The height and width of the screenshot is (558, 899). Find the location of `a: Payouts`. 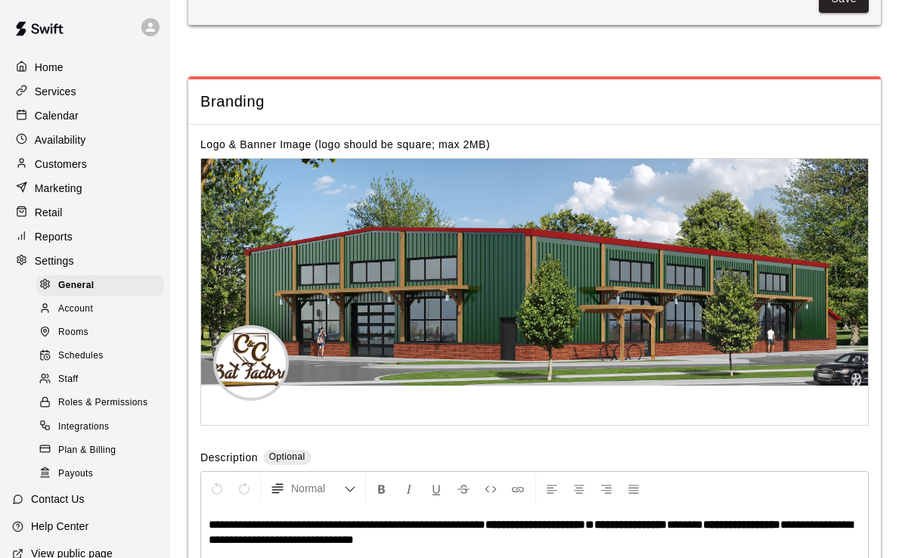

a: Payouts is located at coordinates (103, 473).